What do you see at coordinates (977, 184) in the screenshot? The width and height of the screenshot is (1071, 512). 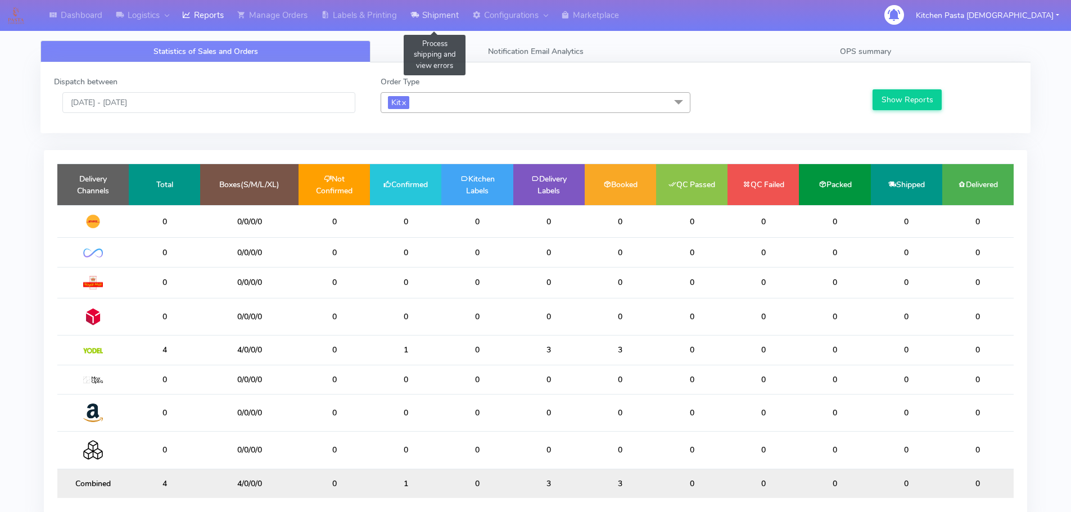 I see `td: Delivered` at bounding box center [977, 184].